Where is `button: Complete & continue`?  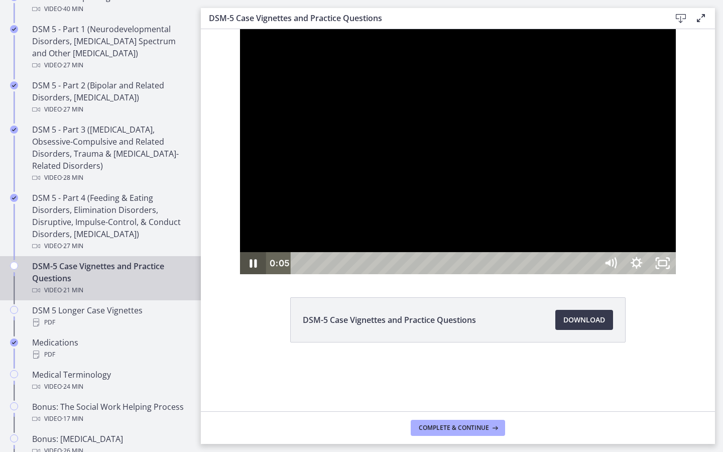 button: Complete & continue is located at coordinates (458, 428).